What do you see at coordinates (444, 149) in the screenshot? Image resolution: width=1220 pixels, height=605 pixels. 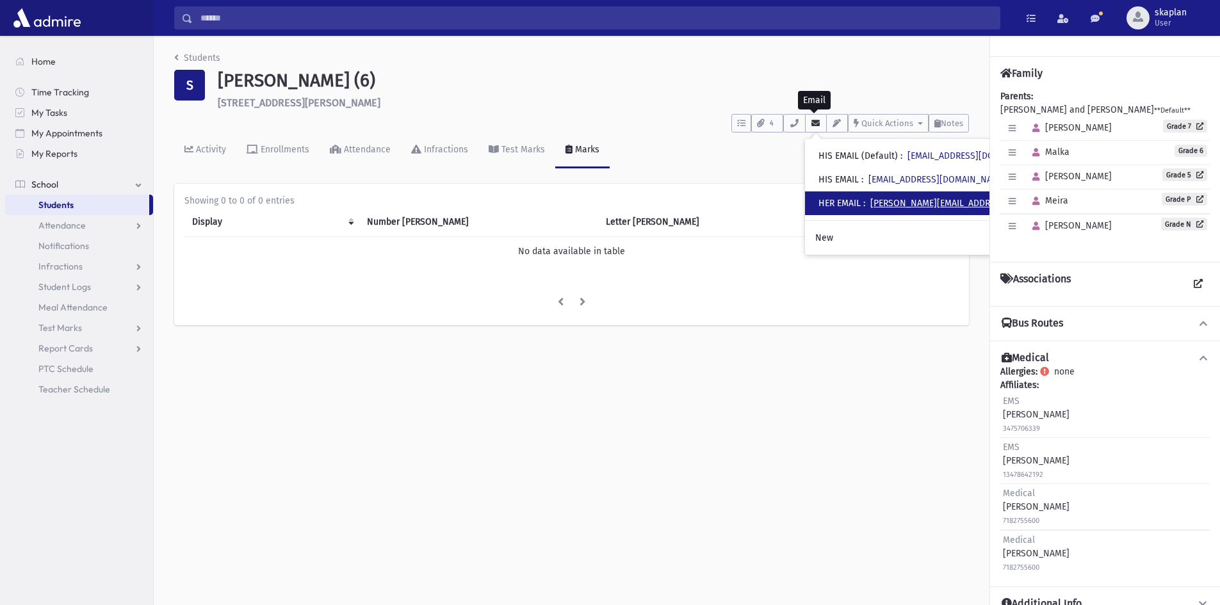 I see `div: Infractions` at bounding box center [444, 149].